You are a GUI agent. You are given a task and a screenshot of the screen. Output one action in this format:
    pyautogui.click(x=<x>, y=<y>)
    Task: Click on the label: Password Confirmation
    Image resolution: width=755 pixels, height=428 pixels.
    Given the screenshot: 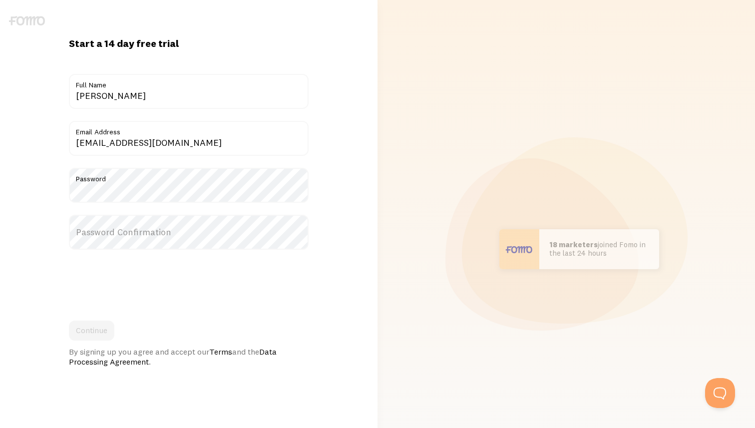 What is the action you would take?
    pyautogui.click(x=189, y=232)
    